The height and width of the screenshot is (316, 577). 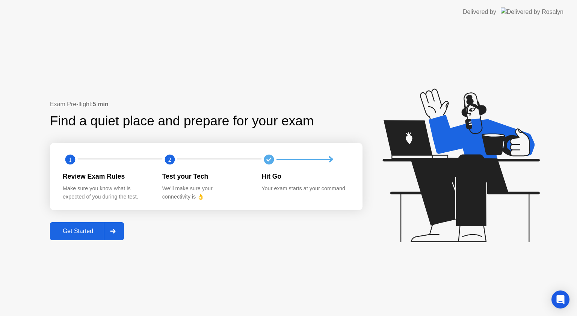 What do you see at coordinates (101, 104) in the screenshot?
I see `b: 5 min` at bounding box center [101, 104].